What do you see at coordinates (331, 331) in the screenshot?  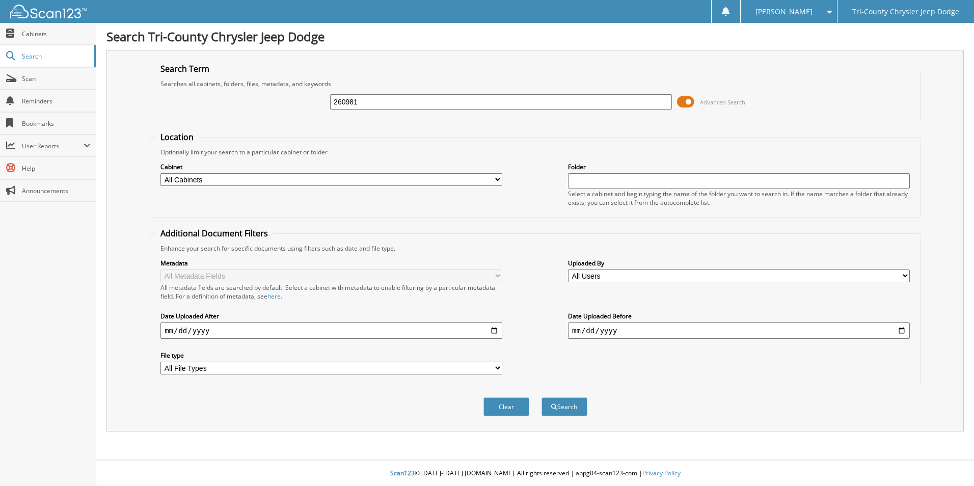 I see `input: start` at bounding box center [331, 331].